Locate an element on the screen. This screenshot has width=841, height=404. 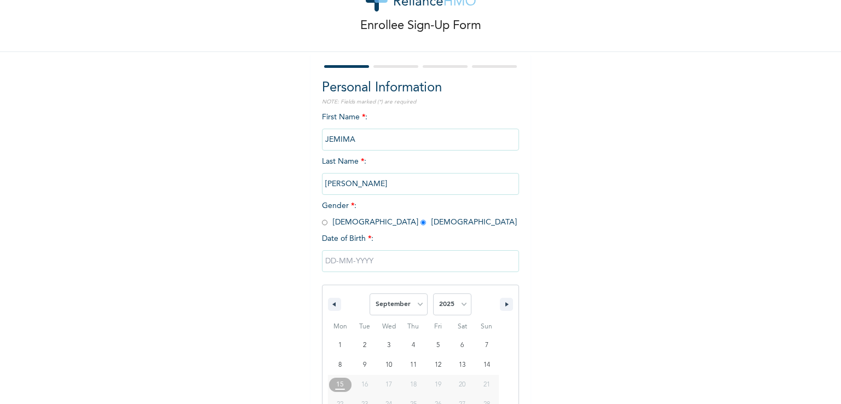
span: 8 is located at coordinates (340, 365).